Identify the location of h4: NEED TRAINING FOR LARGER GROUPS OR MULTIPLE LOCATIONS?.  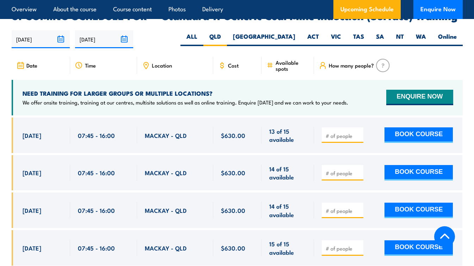
(185, 93).